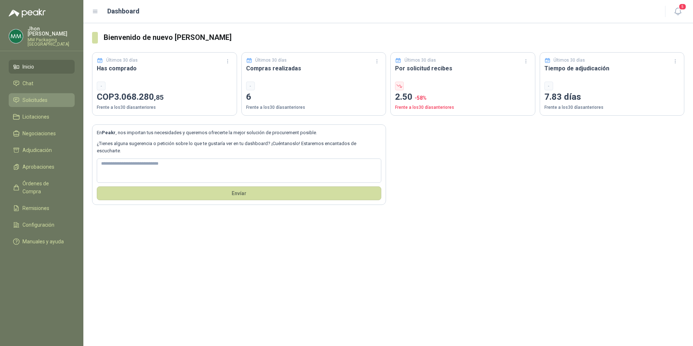 The image size is (693, 346). I want to click on span: Configuración, so click(38, 225).